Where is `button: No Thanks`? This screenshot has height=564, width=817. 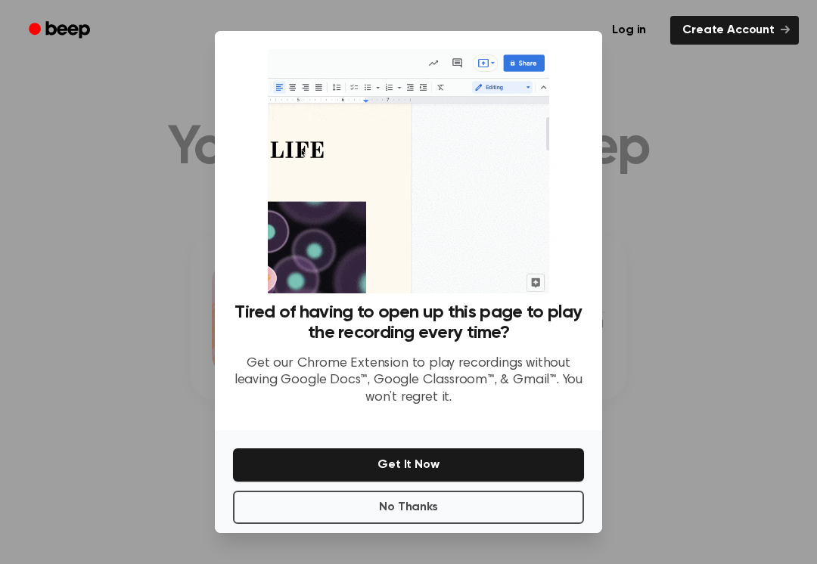
button: No Thanks is located at coordinates (408, 508).